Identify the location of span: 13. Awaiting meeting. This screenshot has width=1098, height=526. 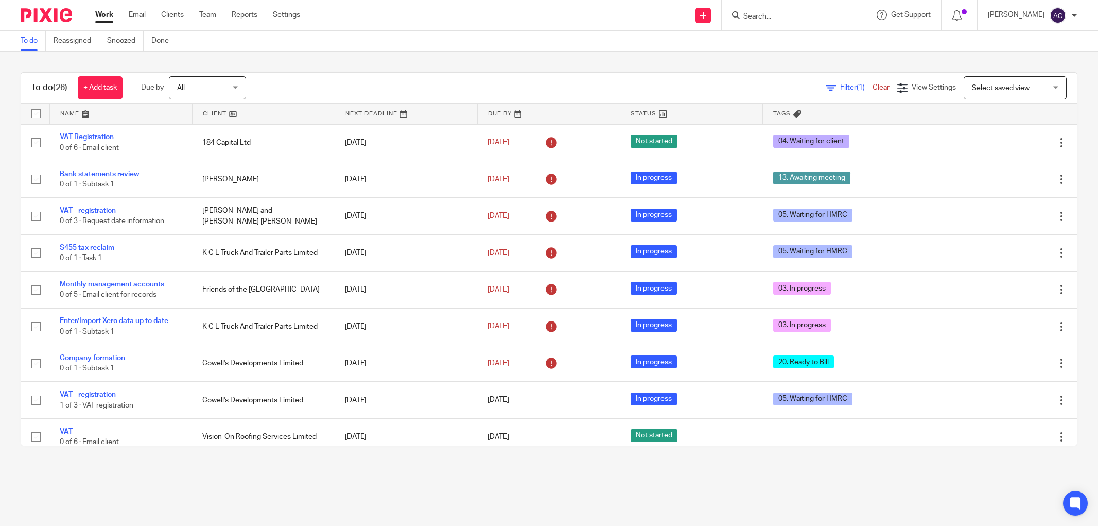
(812, 178).